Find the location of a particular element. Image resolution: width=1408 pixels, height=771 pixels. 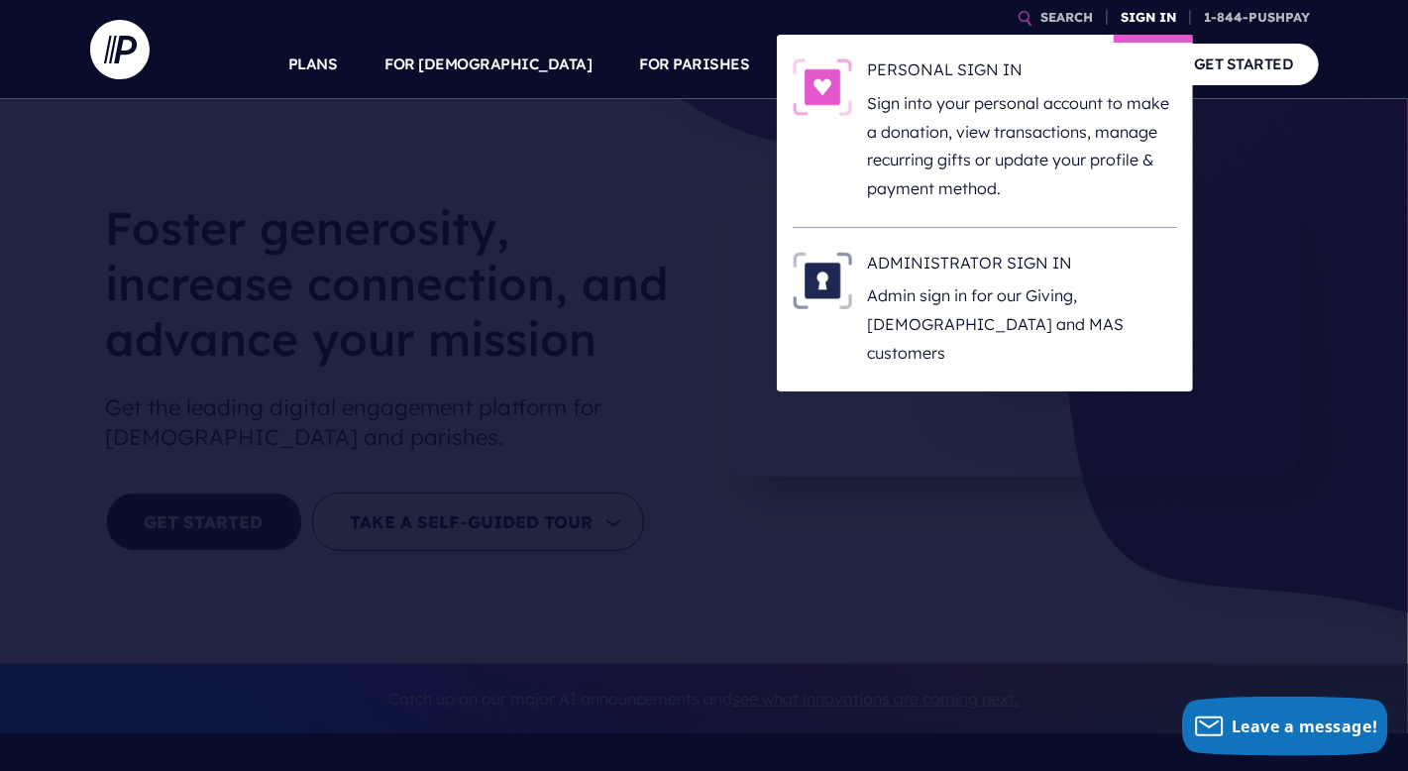

a: ADMINISTRATOR SIGN IN - Illustration ADMINISTRATOR SIGN IN Admin sign in for our Giving, [DEMOGRA... is located at coordinates (985, 309).